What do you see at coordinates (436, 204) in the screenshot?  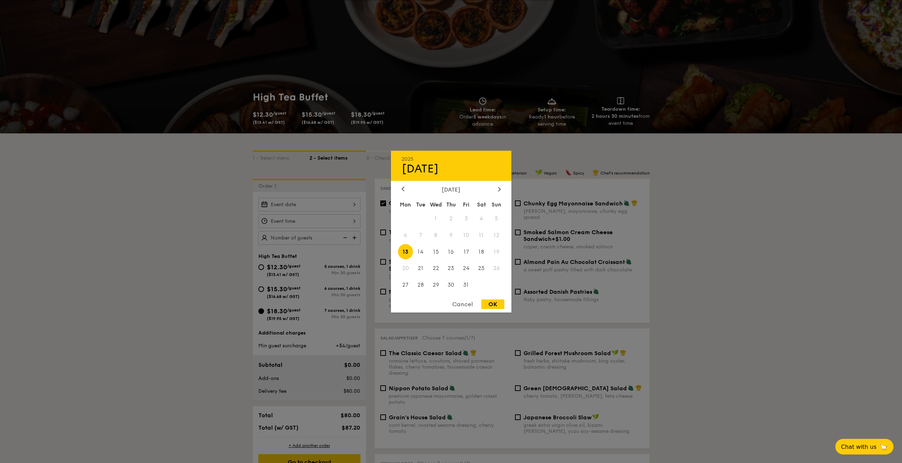 I see `div: Wed` at bounding box center [436, 204].